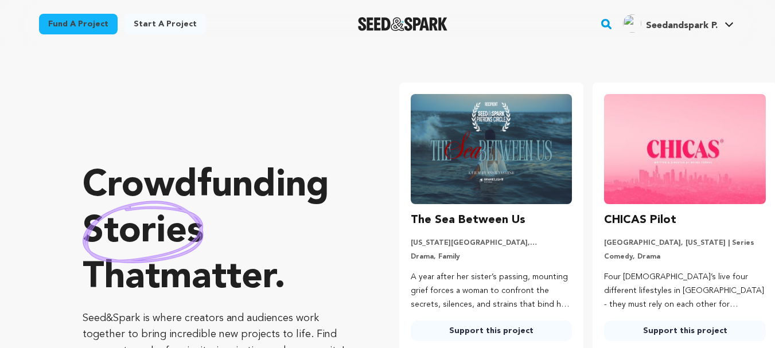  I want to click on p: Drama, Family, so click(492, 257).